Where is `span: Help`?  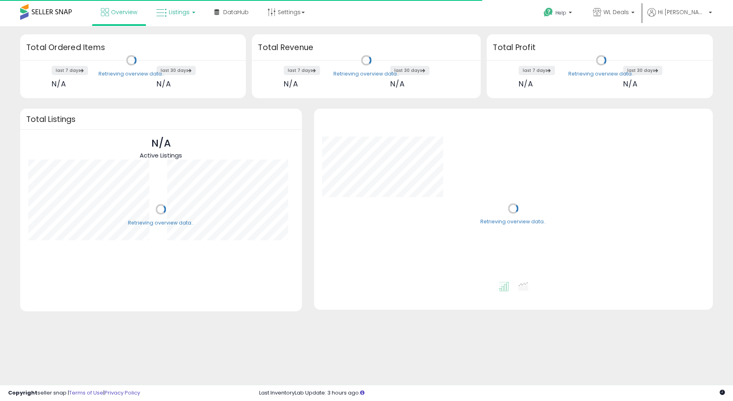 span: Help is located at coordinates (561, 13).